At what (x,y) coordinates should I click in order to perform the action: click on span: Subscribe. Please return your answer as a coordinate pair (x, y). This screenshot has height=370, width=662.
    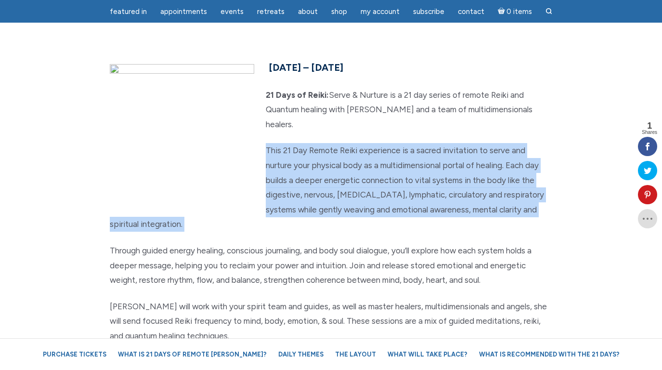
    Looking at the image, I should click on (429, 12).